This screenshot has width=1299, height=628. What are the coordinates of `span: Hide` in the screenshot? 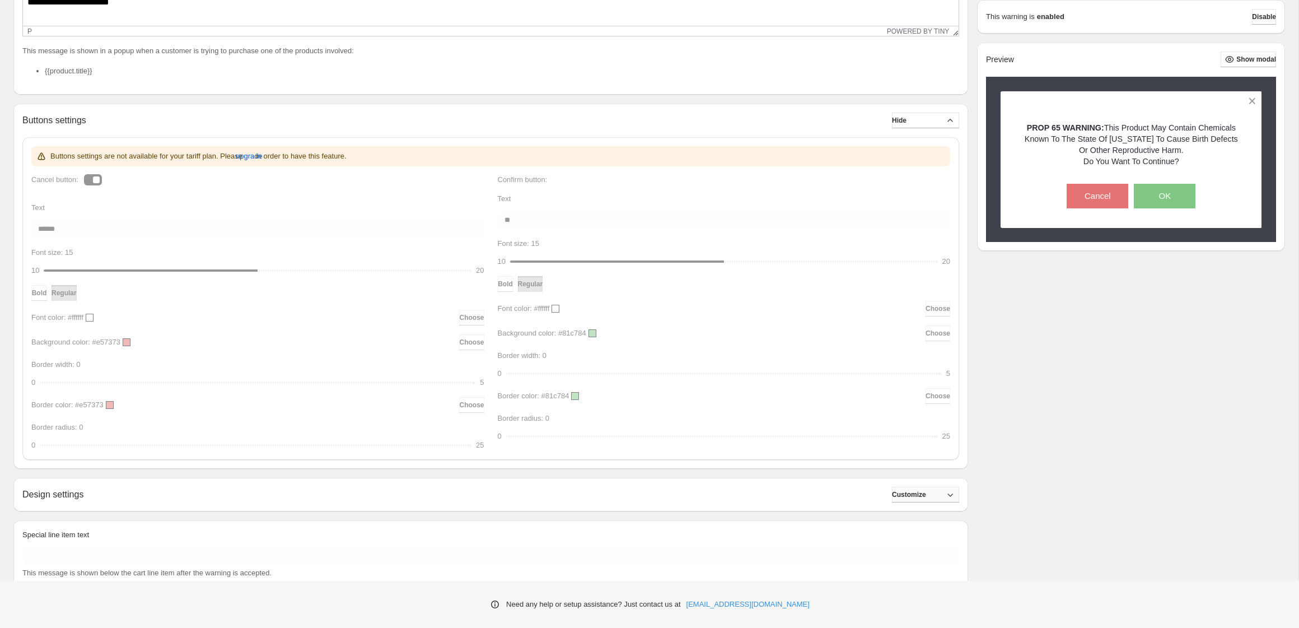 It's located at (899, 120).